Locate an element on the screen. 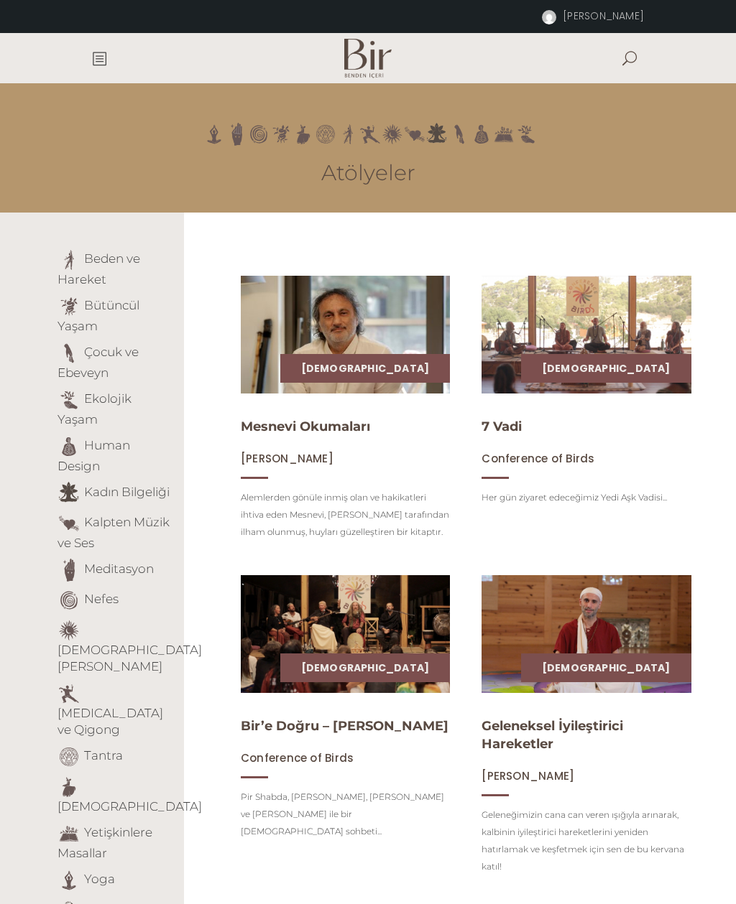 Image resolution: width=736 pixels, height=904 pixels. a: Yetişkinlere Masallar is located at coordinates (105, 843).